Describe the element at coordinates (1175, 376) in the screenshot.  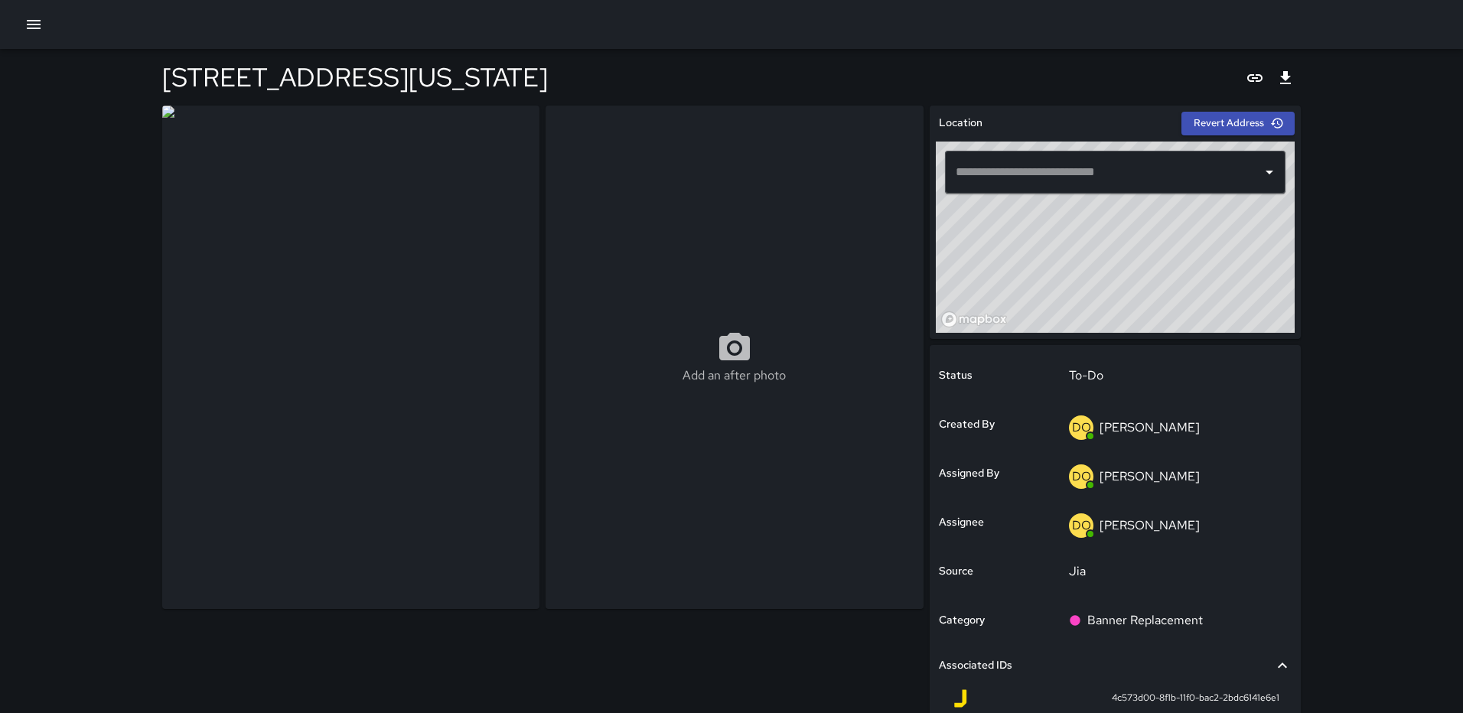
I see `p: To-Do` at that location.